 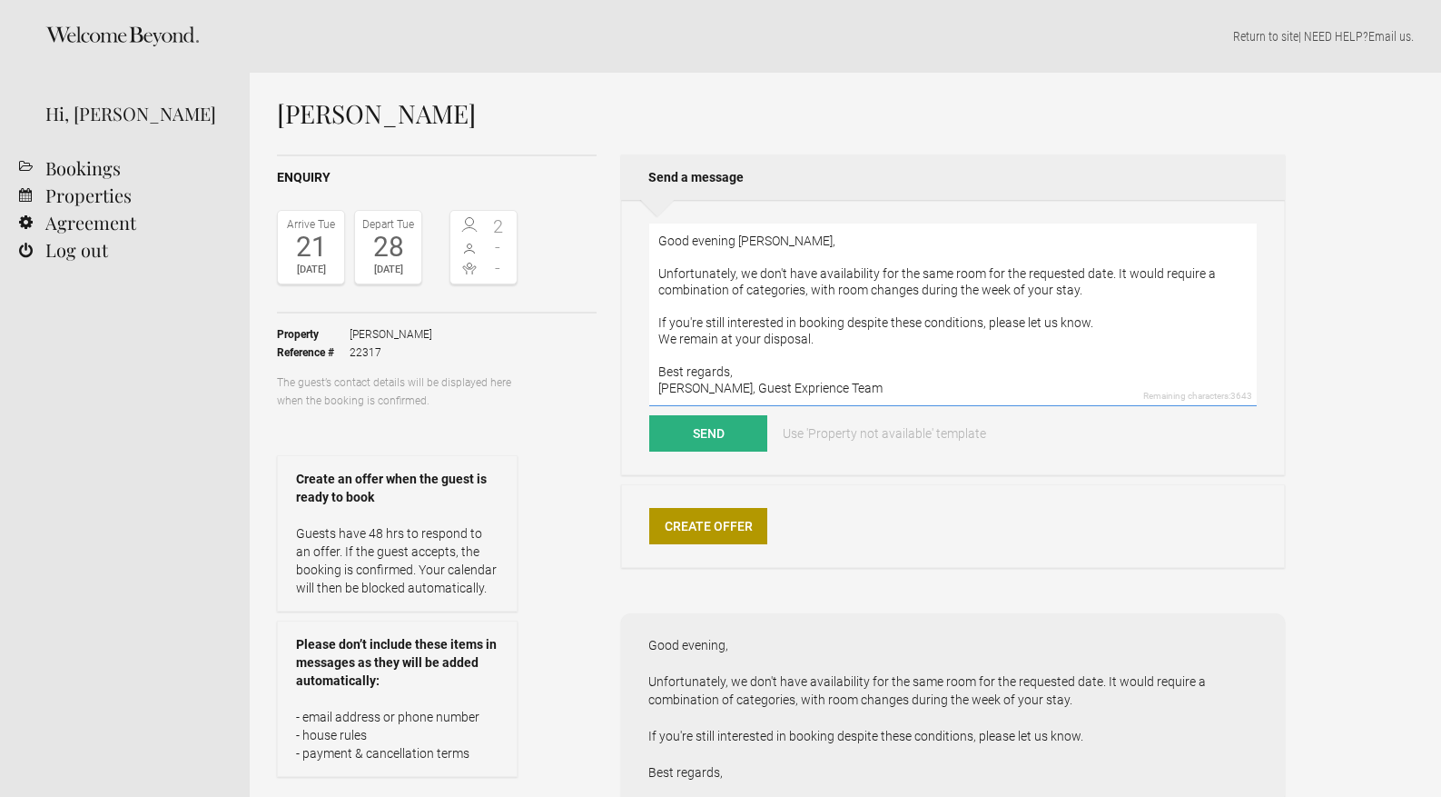 I want to click on a: Return to site, so click(x=1266, y=36).